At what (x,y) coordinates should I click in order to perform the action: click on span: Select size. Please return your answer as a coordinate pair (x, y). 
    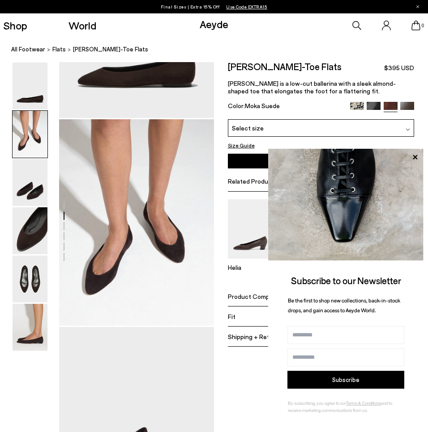
    Looking at the image, I should click on (247, 127).